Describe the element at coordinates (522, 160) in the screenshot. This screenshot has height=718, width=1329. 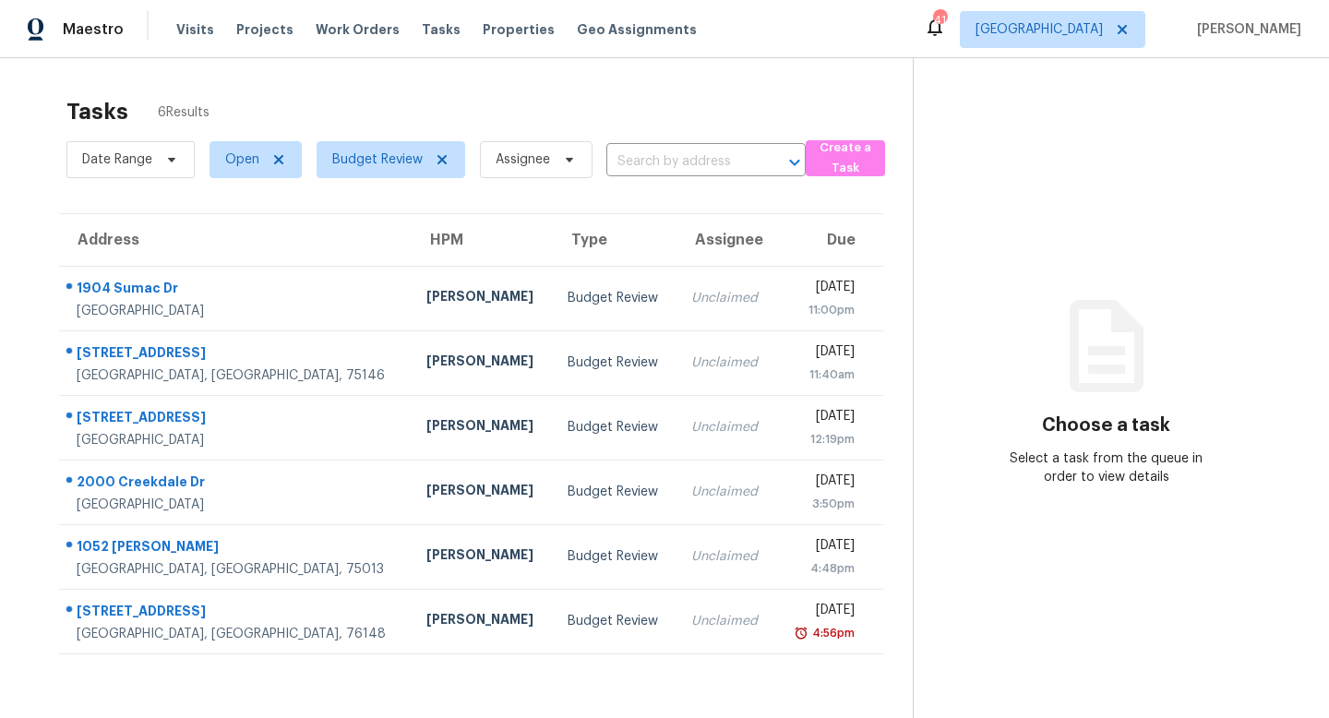
I see `span: Assignee` at that location.